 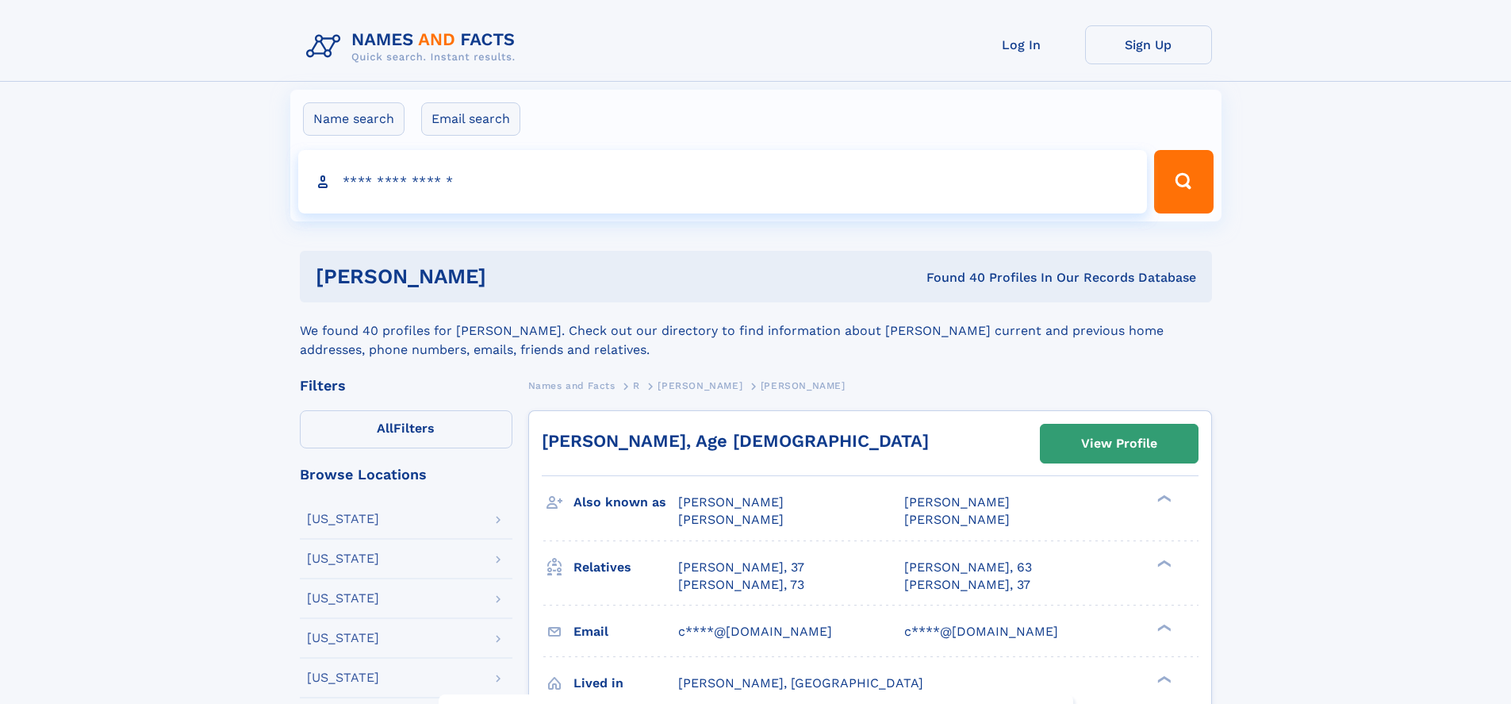 What do you see at coordinates (951, 278) in the screenshot?
I see `div: Found 40 Profiles In Our Records Database` at bounding box center [951, 278].